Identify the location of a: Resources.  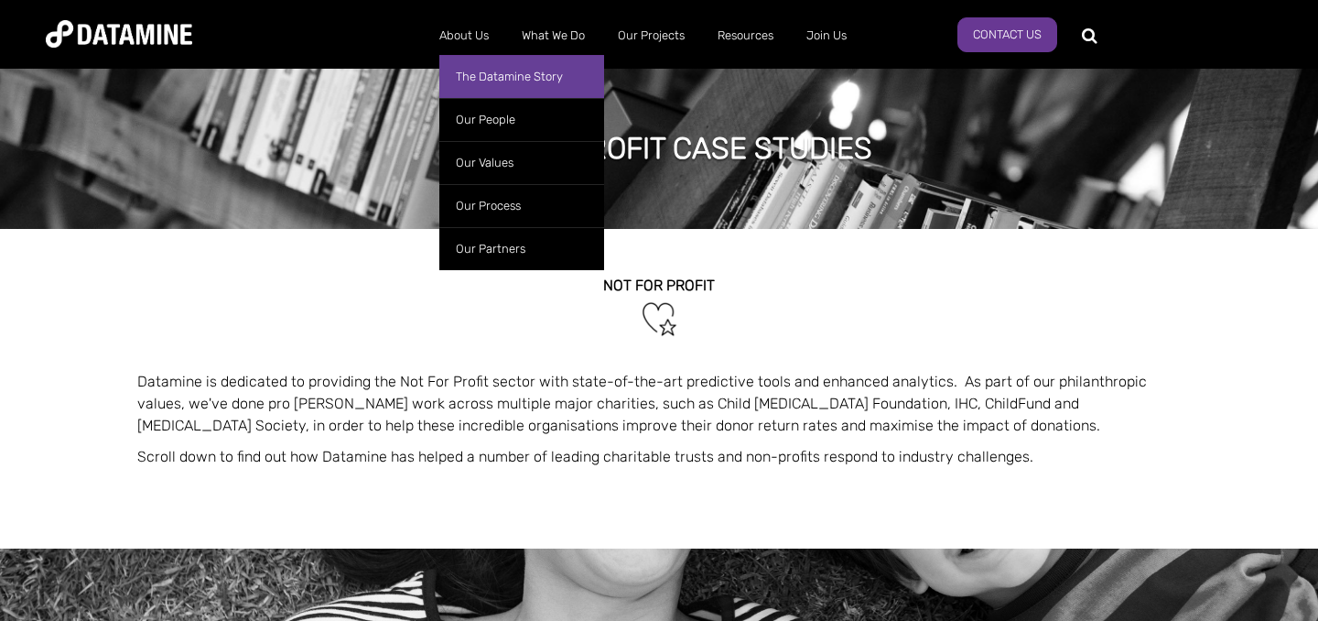
(745, 36).